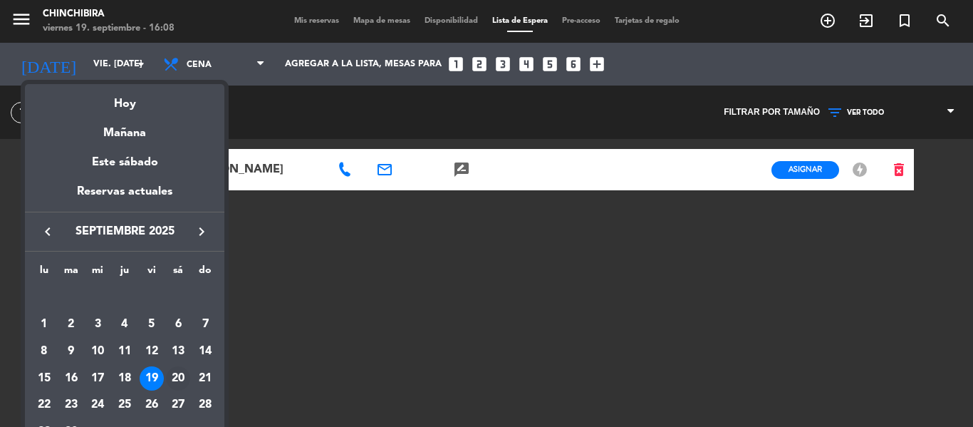  I want to click on td: 21 de septiembre de 2025, so click(205, 378).